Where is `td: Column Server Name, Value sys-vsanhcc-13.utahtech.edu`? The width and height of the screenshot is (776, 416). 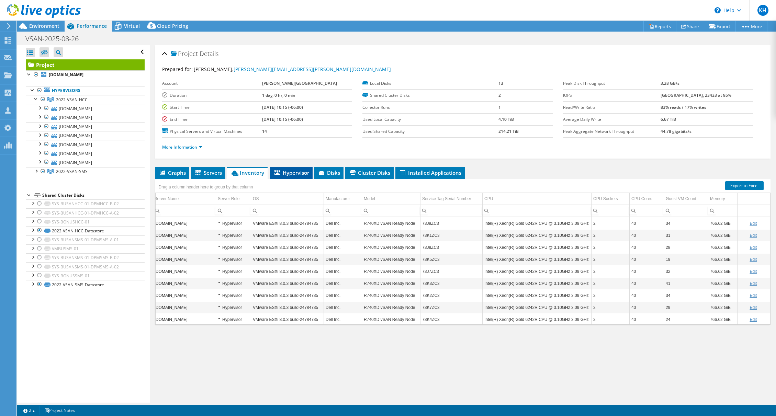 td: Column Server Name, Value sys-vsanhcc-13.utahtech.edu is located at coordinates (184, 271).